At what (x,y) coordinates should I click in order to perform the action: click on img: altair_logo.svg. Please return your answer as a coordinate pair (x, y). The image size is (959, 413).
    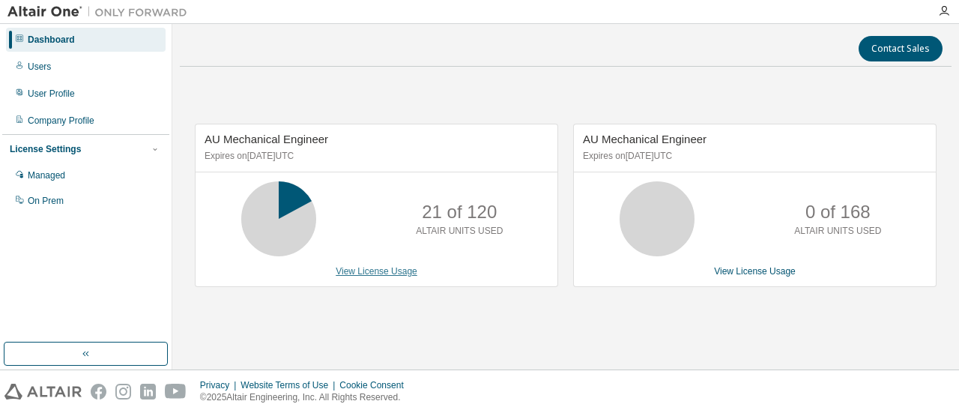
    Looking at the image, I should click on (43, 391).